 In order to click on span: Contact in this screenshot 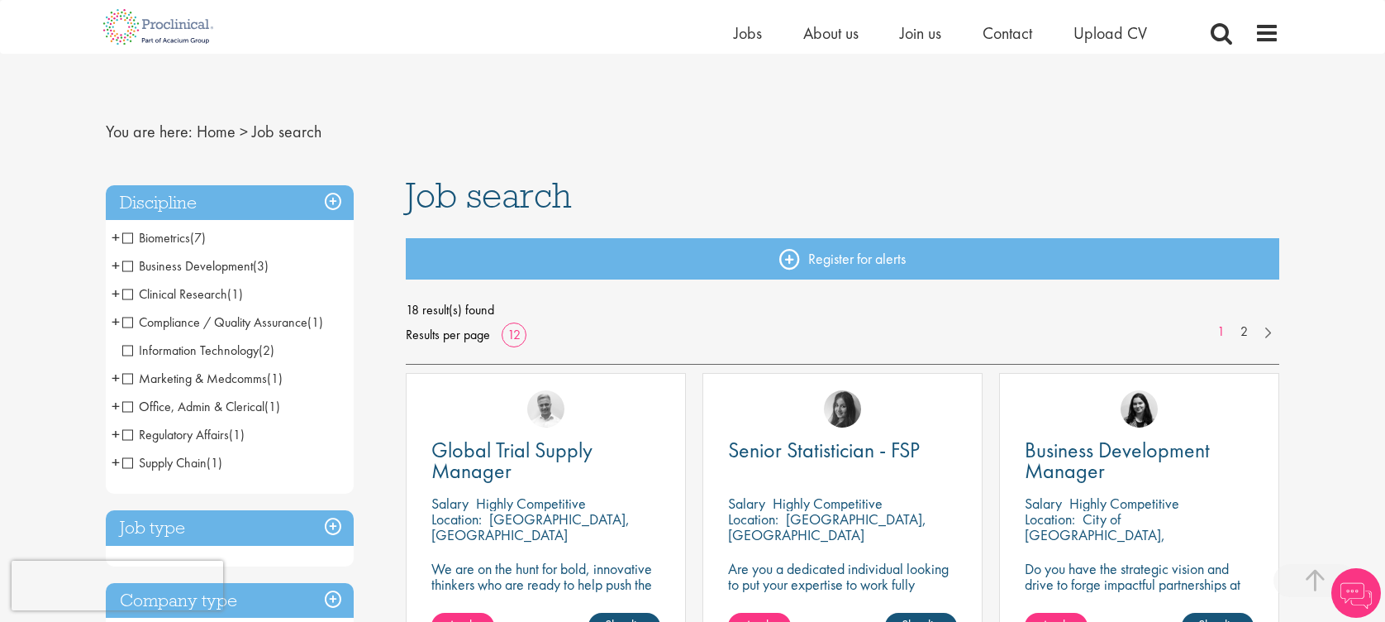, I will do `click(1008, 33)`.